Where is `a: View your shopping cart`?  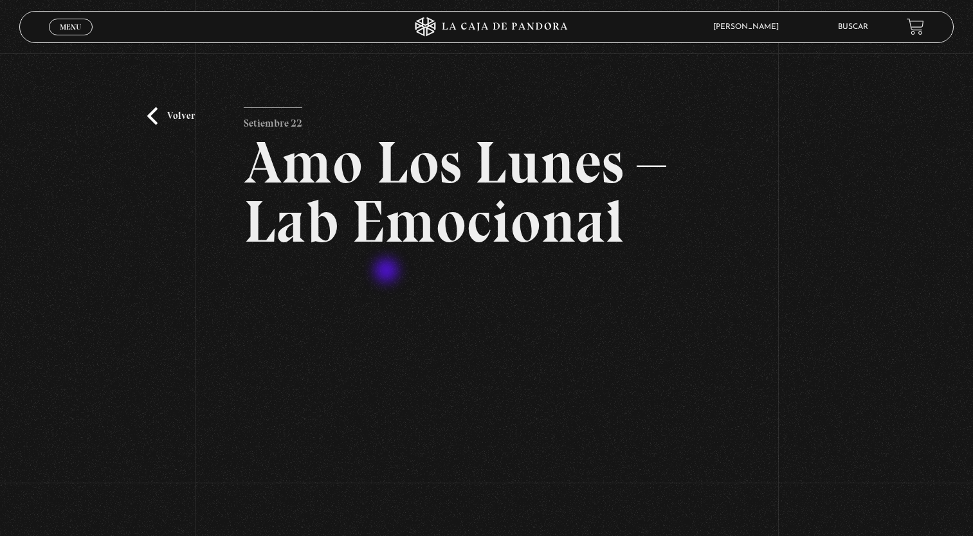
a: View your shopping cart is located at coordinates (915, 26).